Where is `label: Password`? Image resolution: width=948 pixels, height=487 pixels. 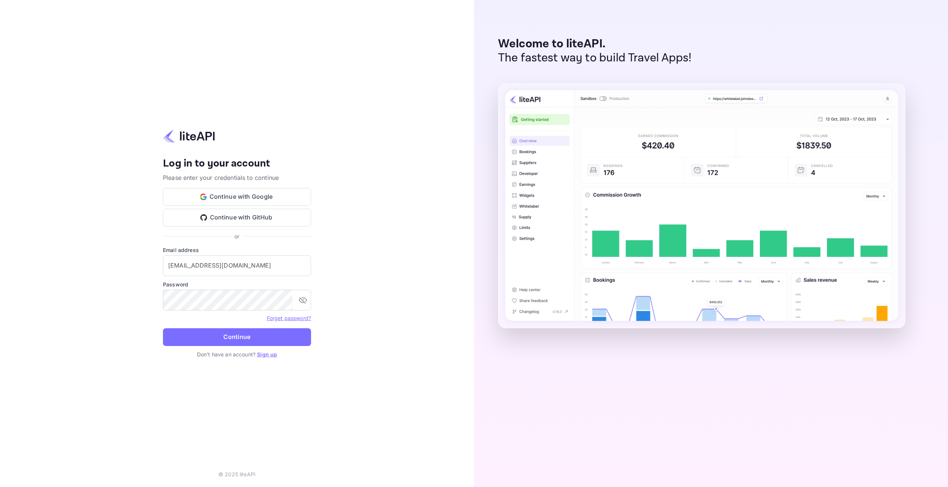 label: Password is located at coordinates (237, 284).